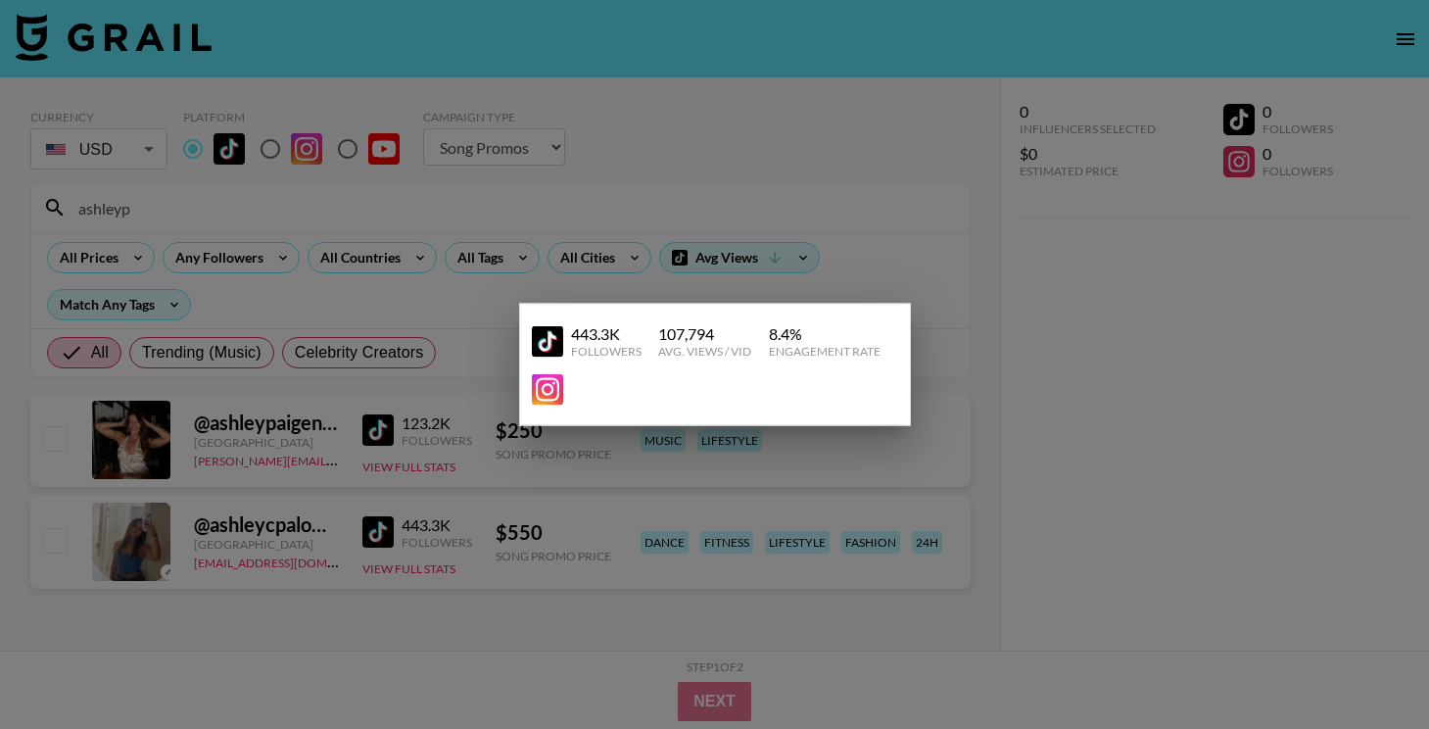  What do you see at coordinates (824, 351) in the screenshot?
I see `div: Engagement Rate` at bounding box center [824, 351].